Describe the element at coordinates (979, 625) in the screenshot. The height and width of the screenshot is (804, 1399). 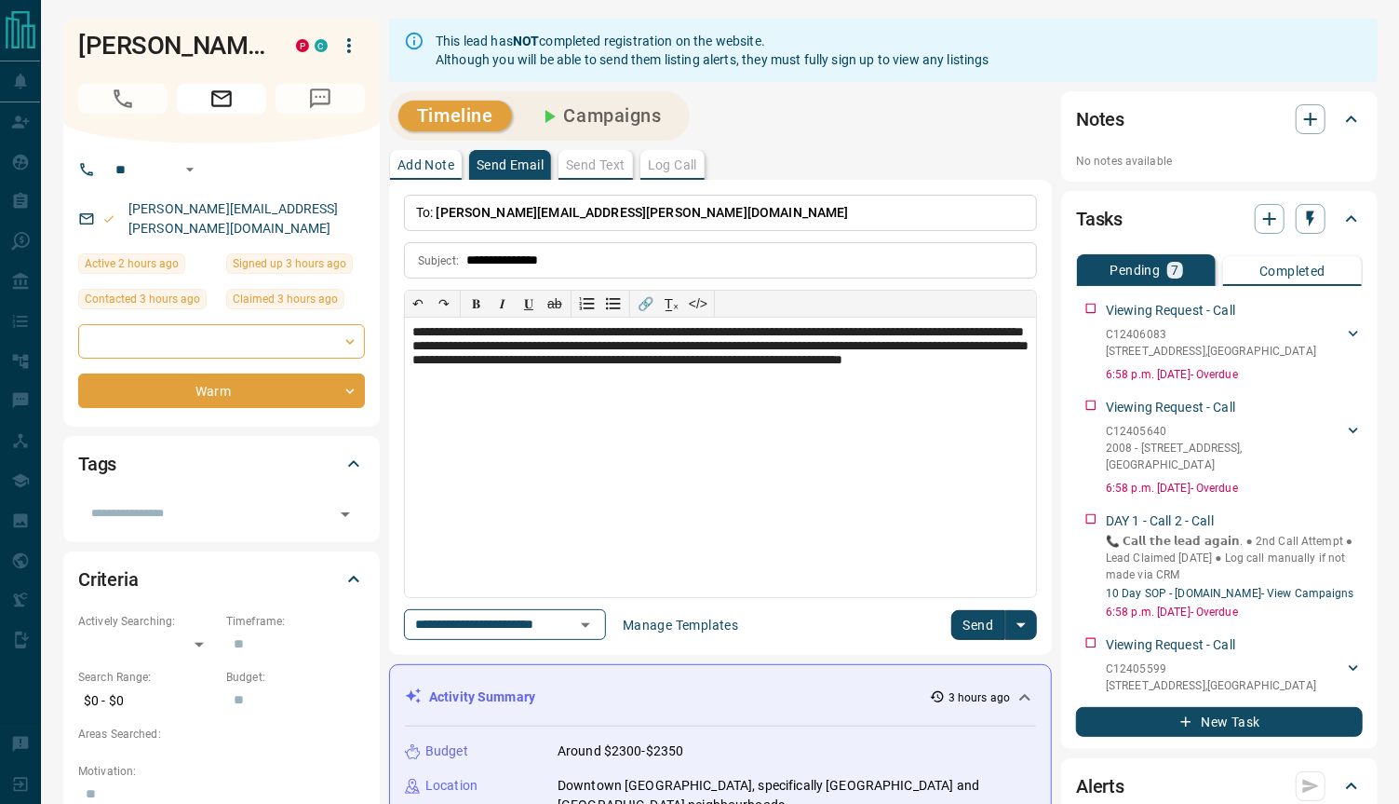
I see `button: Send` at that location.